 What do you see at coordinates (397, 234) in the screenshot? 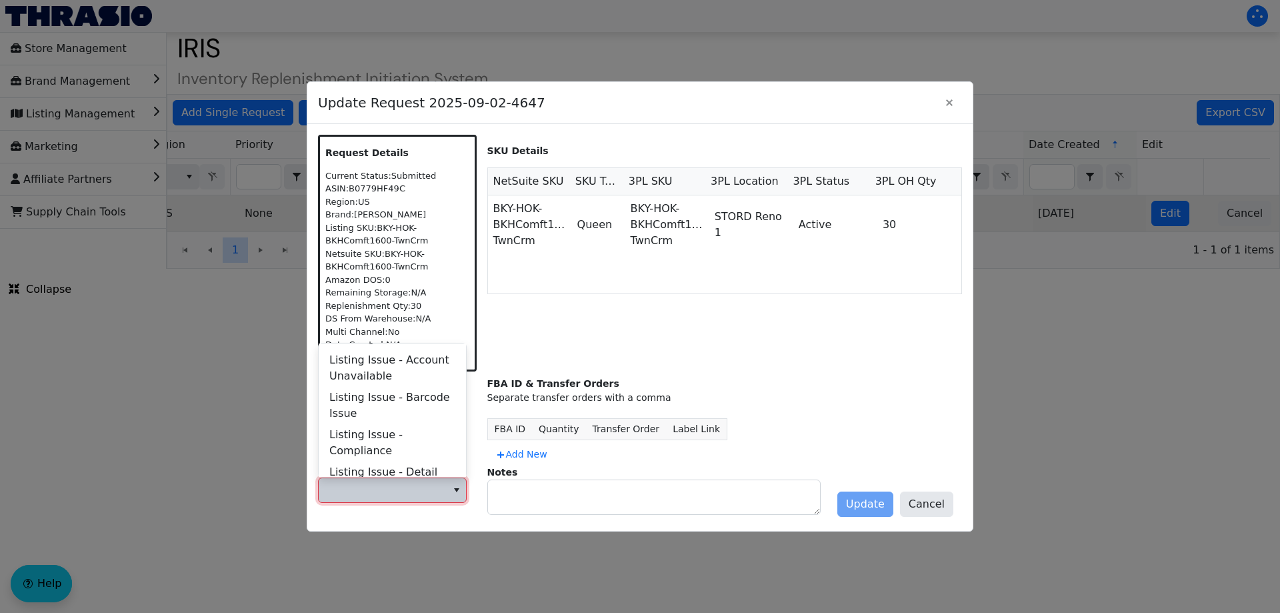
I see `div: Listing SKU: BKY-HOK-BKHComft1600-TwnCrm` at bounding box center [397, 234].